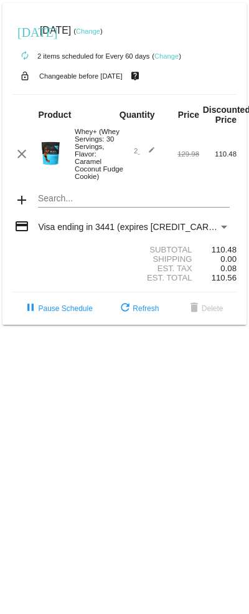 Image resolution: width=249 pixels, height=614 pixels. What do you see at coordinates (22, 200) in the screenshot?
I see `mat-icon: add` at bounding box center [22, 200].